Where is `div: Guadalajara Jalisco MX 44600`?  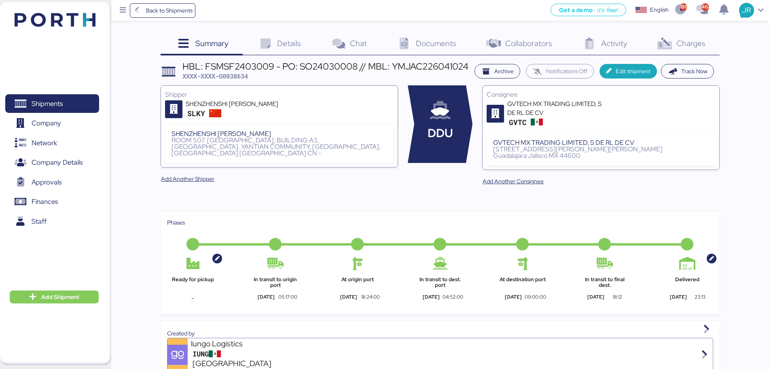 div: Guadalajara Jalisco MX 44600 is located at coordinates (601, 156).